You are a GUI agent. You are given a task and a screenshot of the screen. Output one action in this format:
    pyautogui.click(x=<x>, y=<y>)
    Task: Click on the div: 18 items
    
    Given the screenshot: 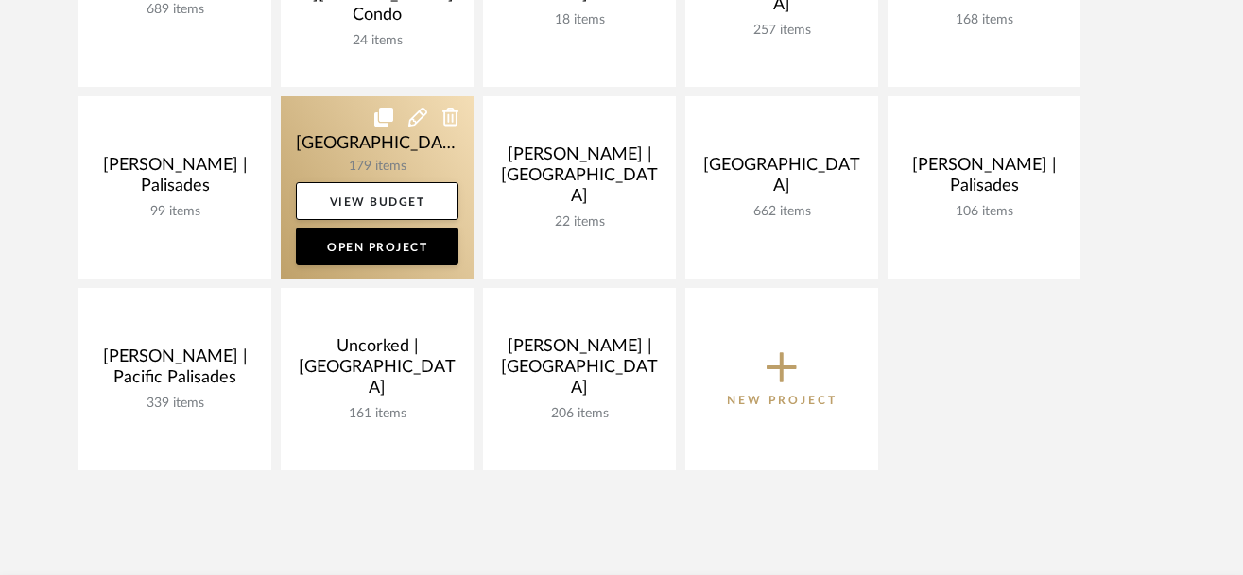 What is the action you would take?
    pyautogui.click(x=579, y=20)
    